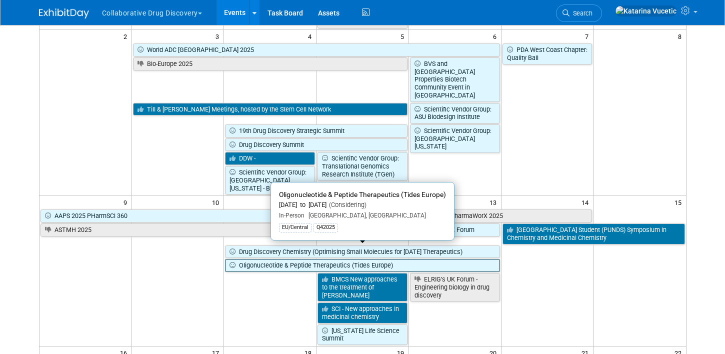 The width and height of the screenshot is (725, 354). What do you see at coordinates (224, 216) in the screenshot?
I see `a: AAPS 2025 PHarmSCi 360` at bounding box center [224, 216].